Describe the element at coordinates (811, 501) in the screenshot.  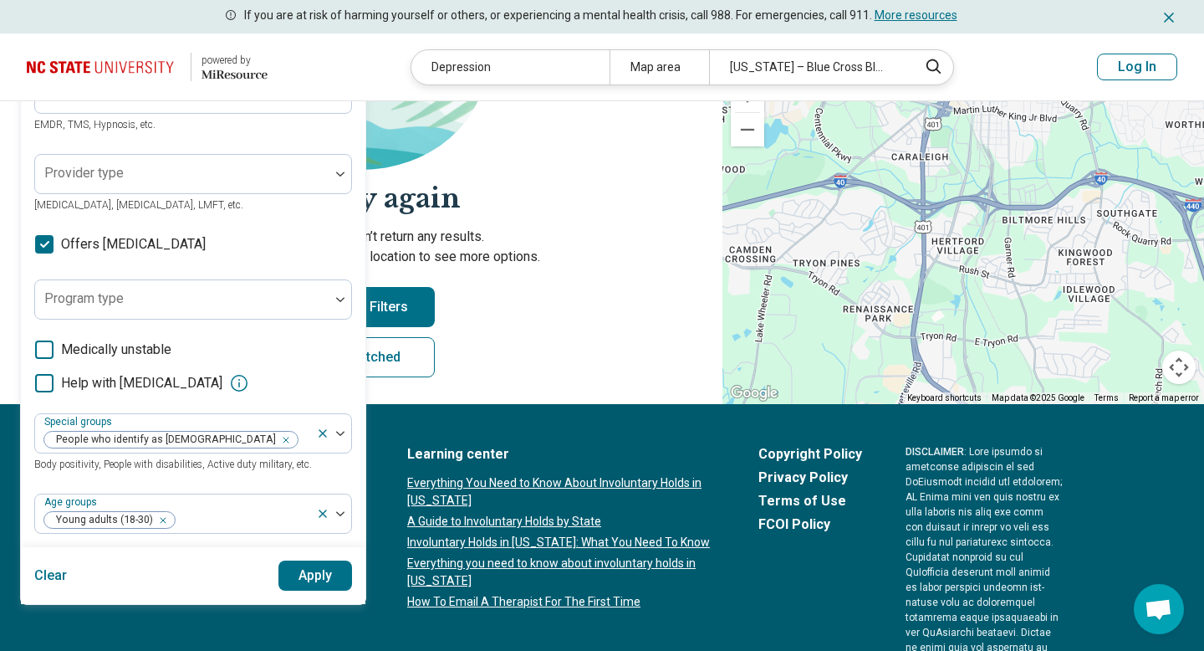
I see `a: Terms of Use` at that location.